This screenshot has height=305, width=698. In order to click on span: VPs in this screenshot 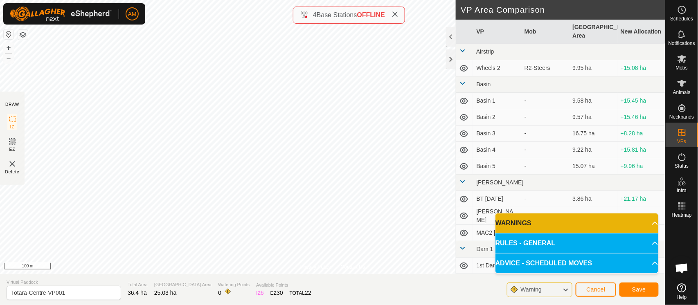, I will do `click(682, 142)`.